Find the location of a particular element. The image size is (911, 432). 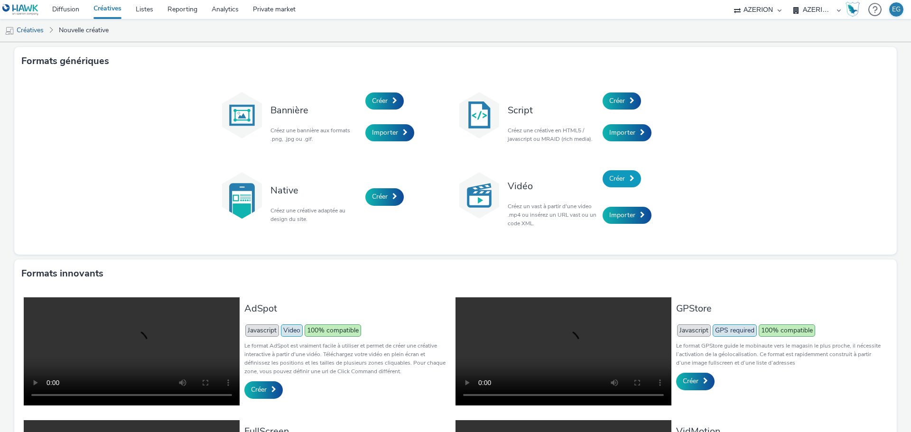

img: undefined Logo is located at coordinates (20, 9).